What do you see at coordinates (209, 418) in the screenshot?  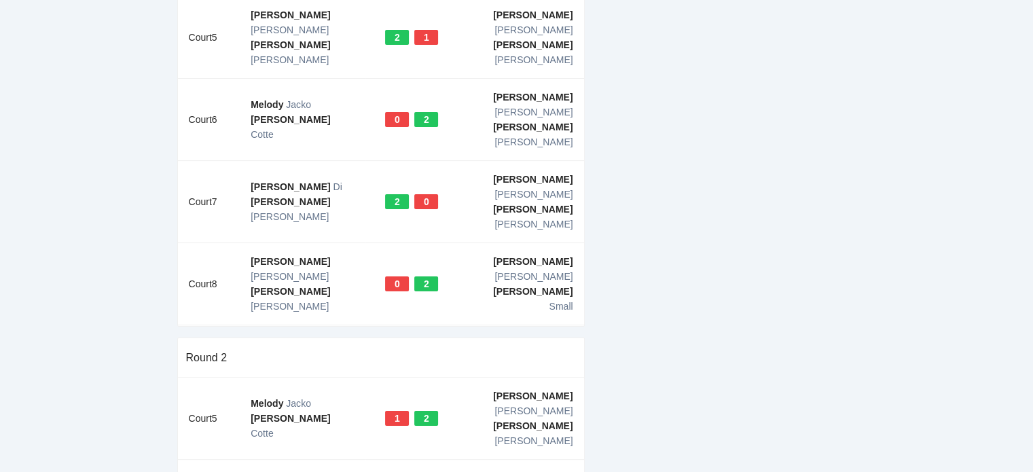 I see `td: Court 5` at bounding box center [209, 418].